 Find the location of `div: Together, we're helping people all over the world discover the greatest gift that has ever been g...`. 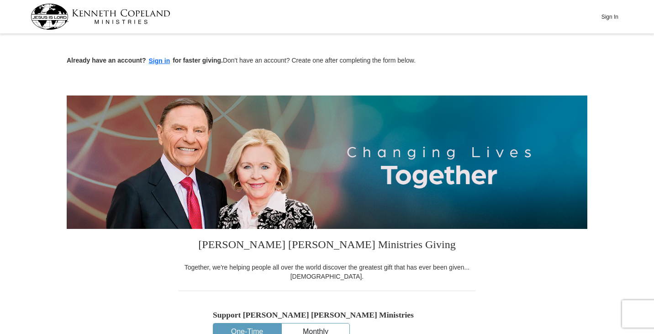

div: Together, we're helping people all over the world discover the greatest gift that has ever been g... is located at coordinates (327, 272).